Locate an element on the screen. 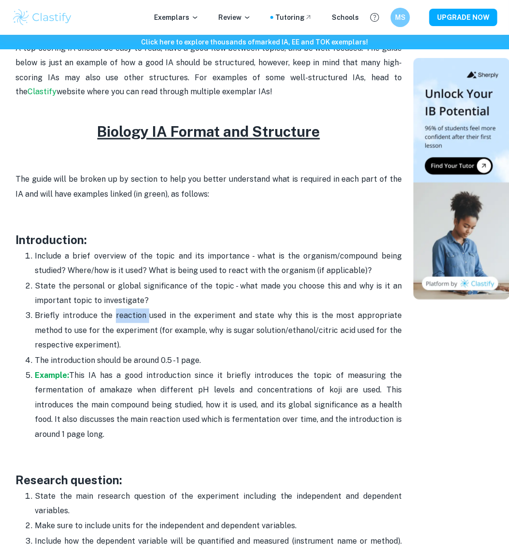 This screenshot has width=509, height=549. p: A top-scoring IA should be easy to read, have a good flow between topics, and be well-focused. Th... is located at coordinates (209, 71).